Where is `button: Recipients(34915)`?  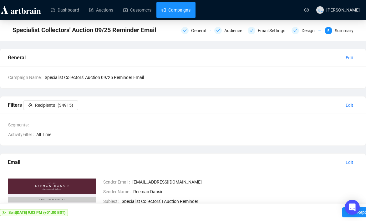 button: Recipients(34915) is located at coordinates (51, 105).